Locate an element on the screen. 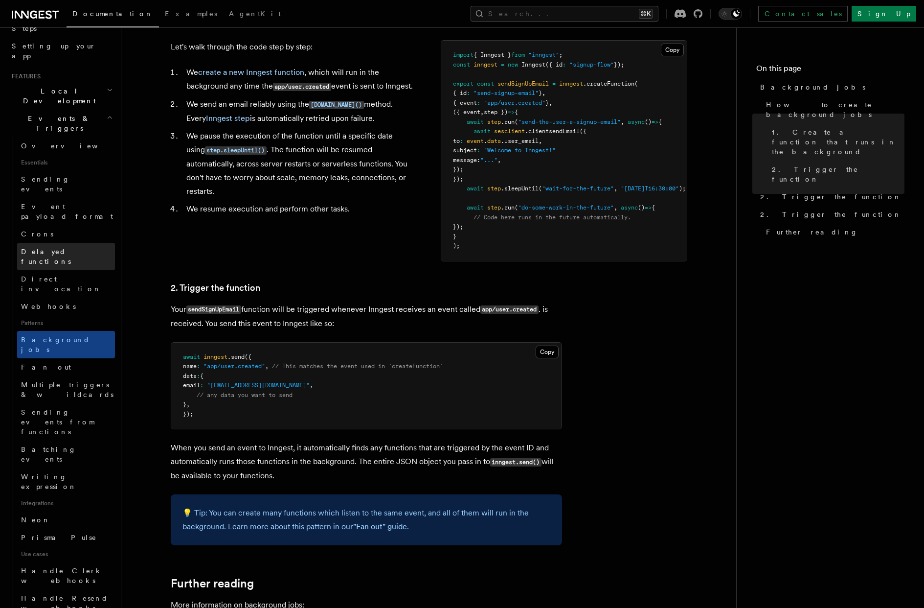  span: from is located at coordinates (518, 55).